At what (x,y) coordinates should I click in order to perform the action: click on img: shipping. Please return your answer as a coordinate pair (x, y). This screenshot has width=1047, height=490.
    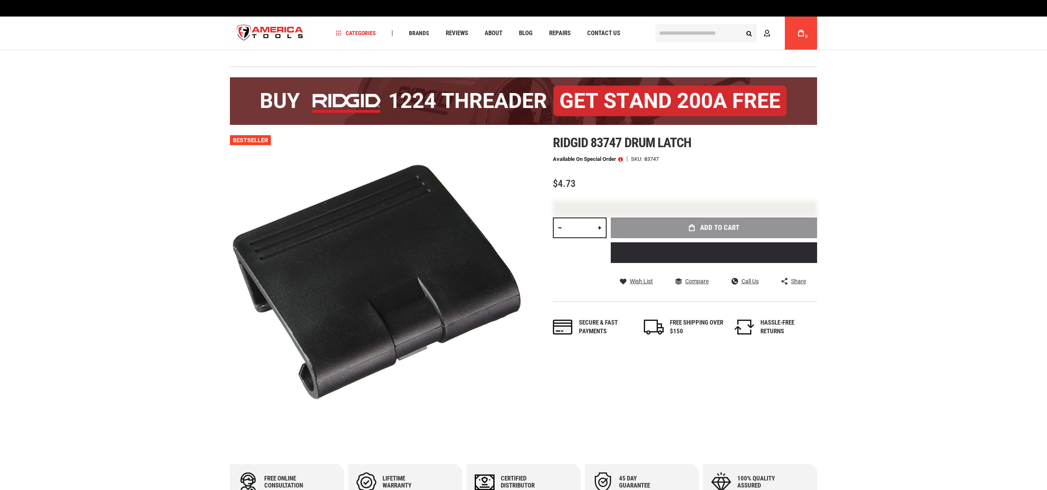
    Looking at the image, I should click on (654, 327).